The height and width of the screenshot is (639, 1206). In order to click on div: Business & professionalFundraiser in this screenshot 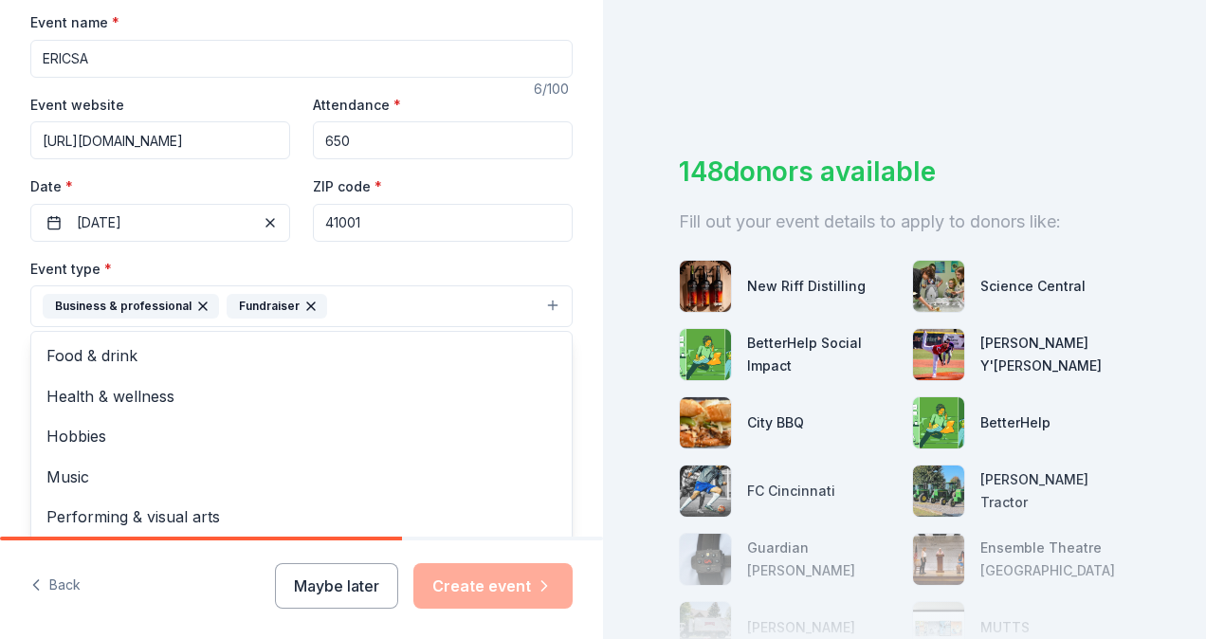, I will do `click(301, 436)`.